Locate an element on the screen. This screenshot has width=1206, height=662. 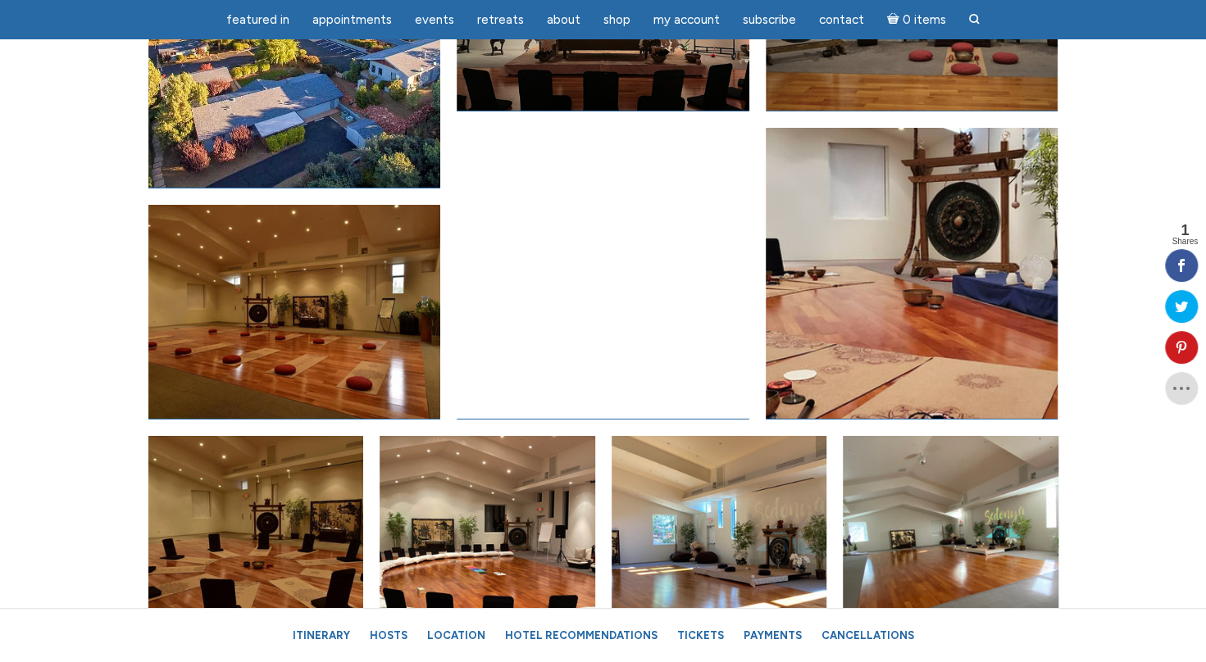
a: Events is located at coordinates (434, 20).